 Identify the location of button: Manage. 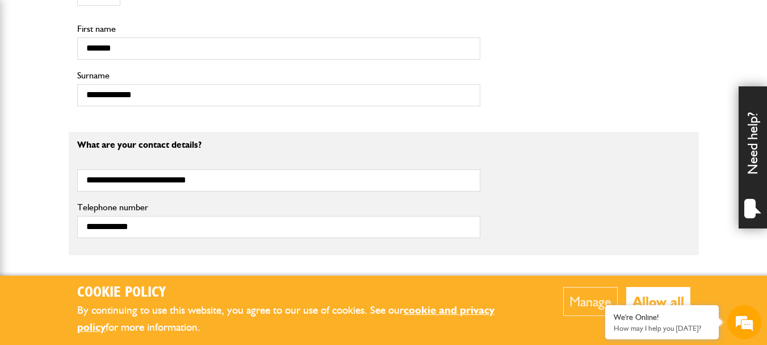
(590, 301).